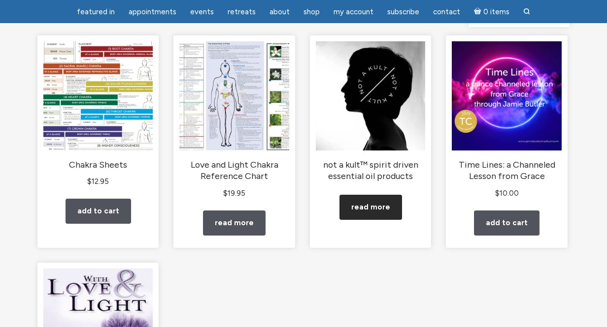 This screenshot has height=327, width=607. I want to click on a: Read more about “Love and Light Chakra Reference Chart”, so click(234, 223).